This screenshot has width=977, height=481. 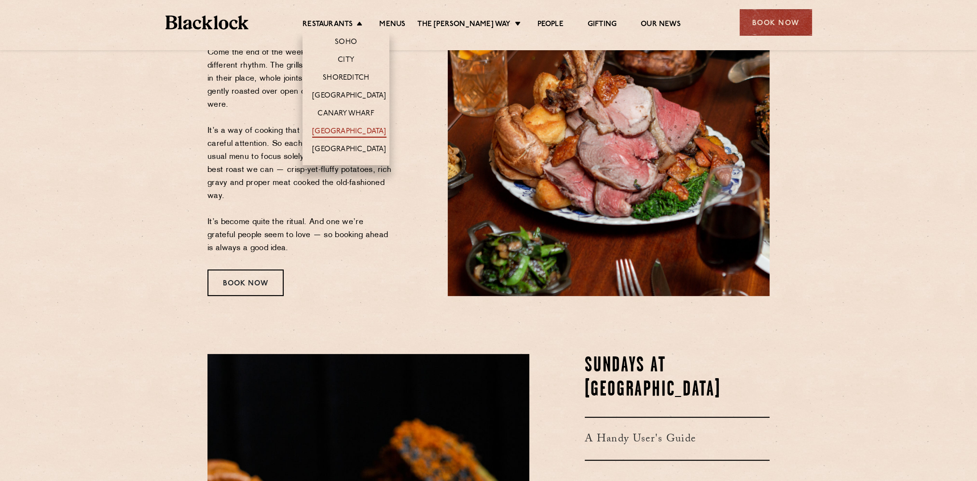 What do you see at coordinates (661, 25) in the screenshot?
I see `a: Our News` at bounding box center [661, 25].